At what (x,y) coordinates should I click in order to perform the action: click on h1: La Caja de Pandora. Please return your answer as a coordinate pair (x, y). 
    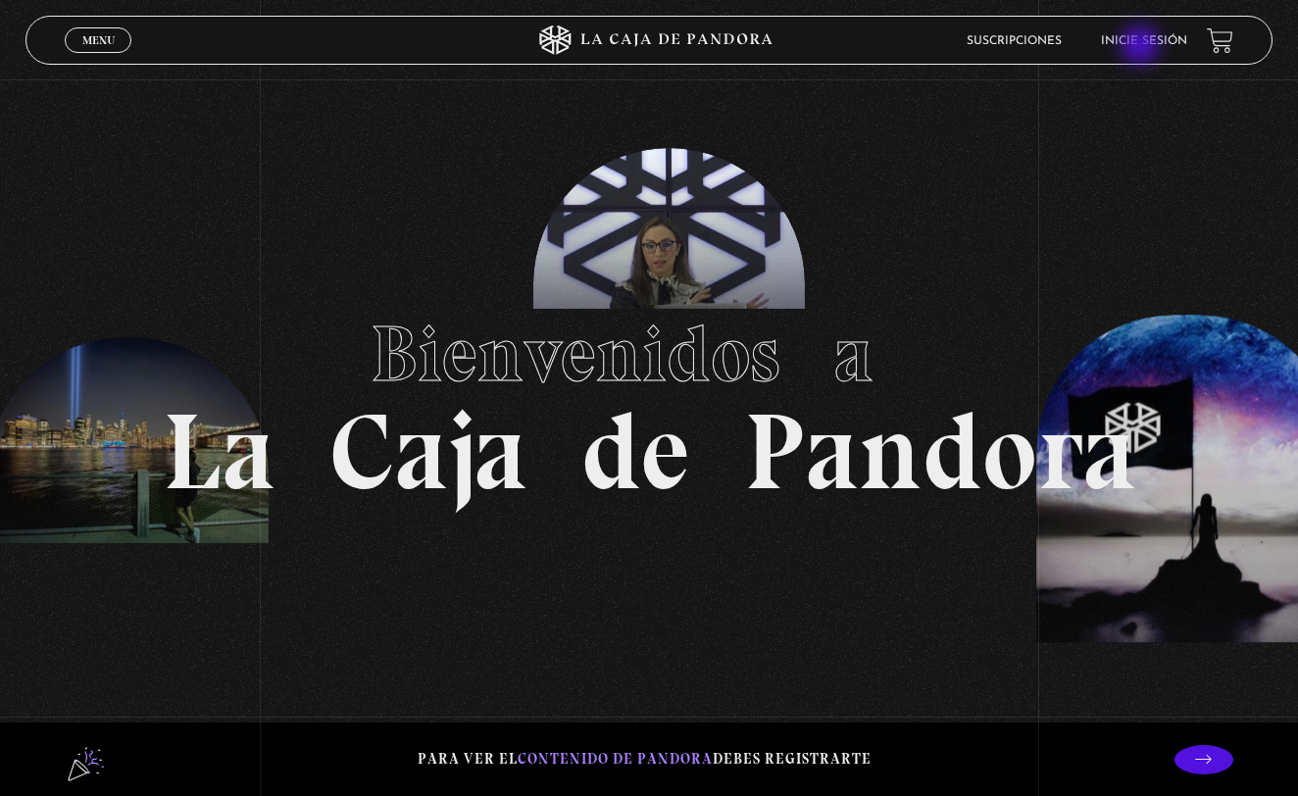
    Looking at the image, I should click on (649, 398).